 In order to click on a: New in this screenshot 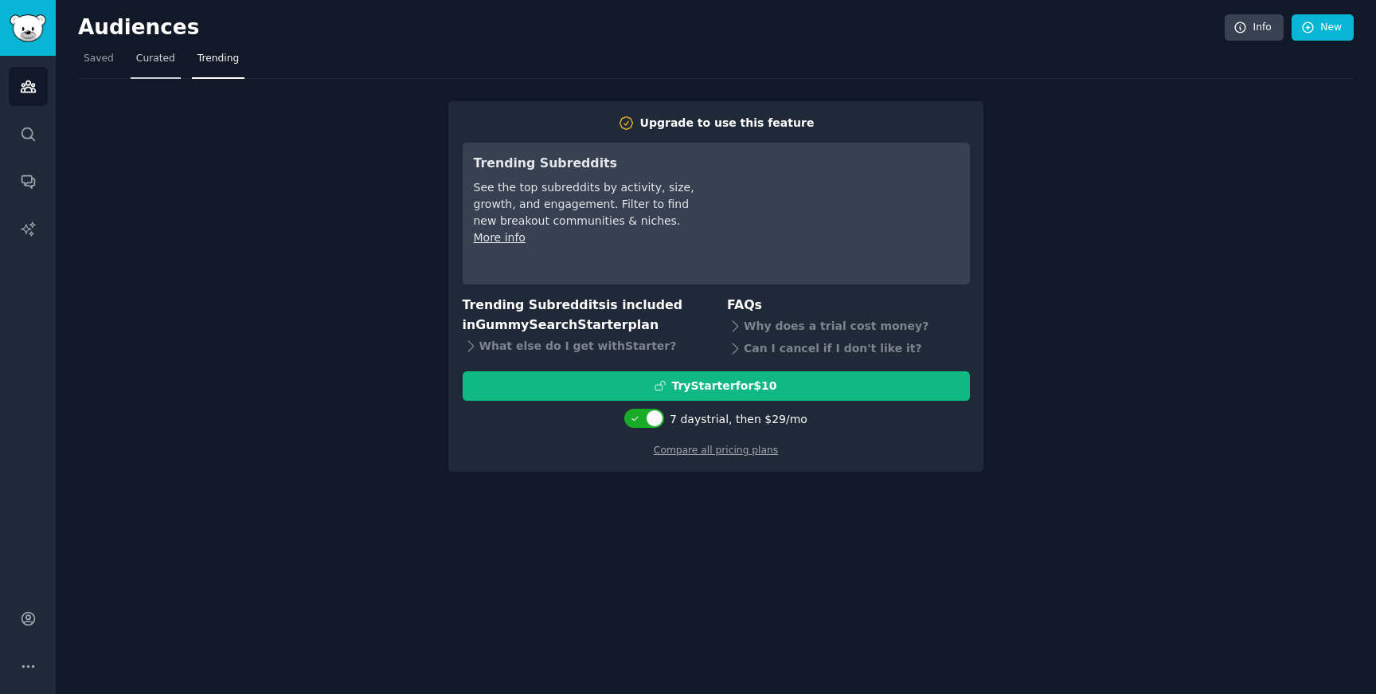, I will do `click(1323, 28)`.